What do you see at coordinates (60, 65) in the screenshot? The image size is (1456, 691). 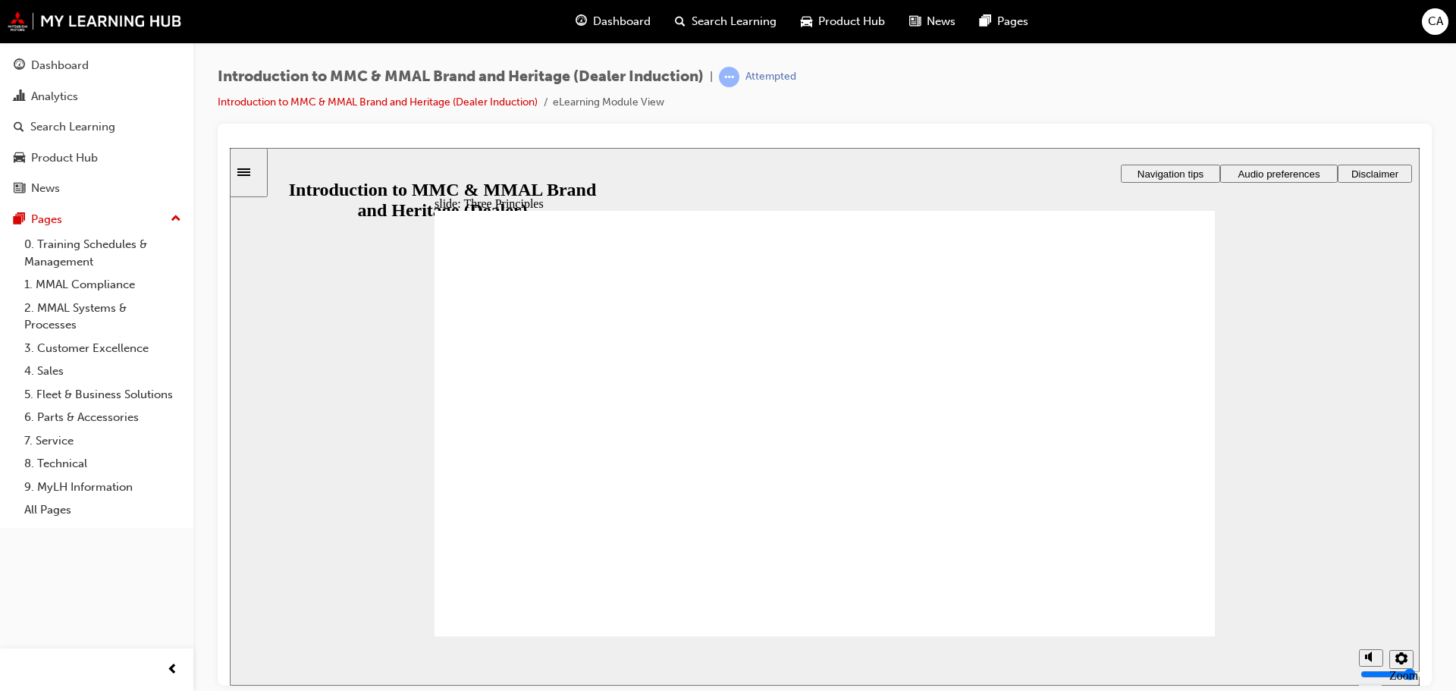 I see `div: Dashboard` at bounding box center [60, 65].